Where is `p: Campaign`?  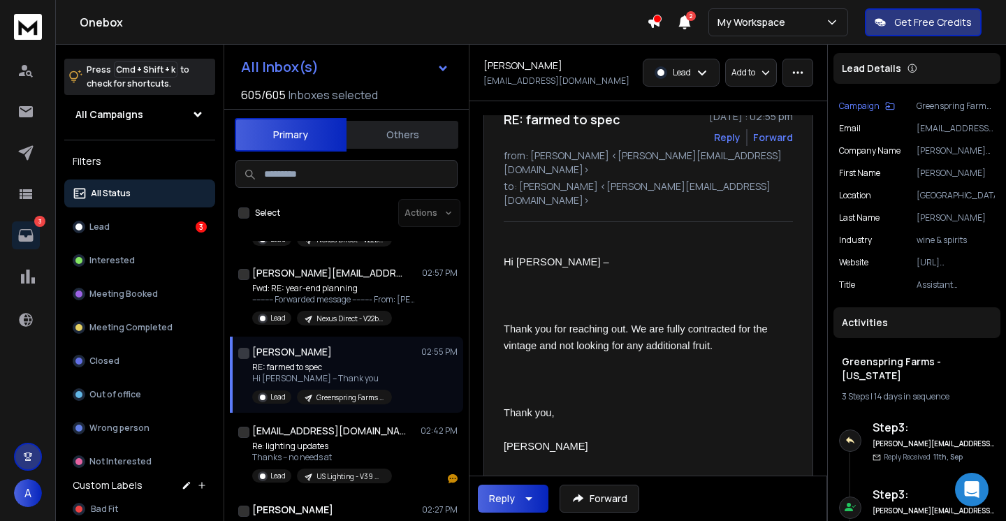 p: Campaign is located at coordinates (860, 106).